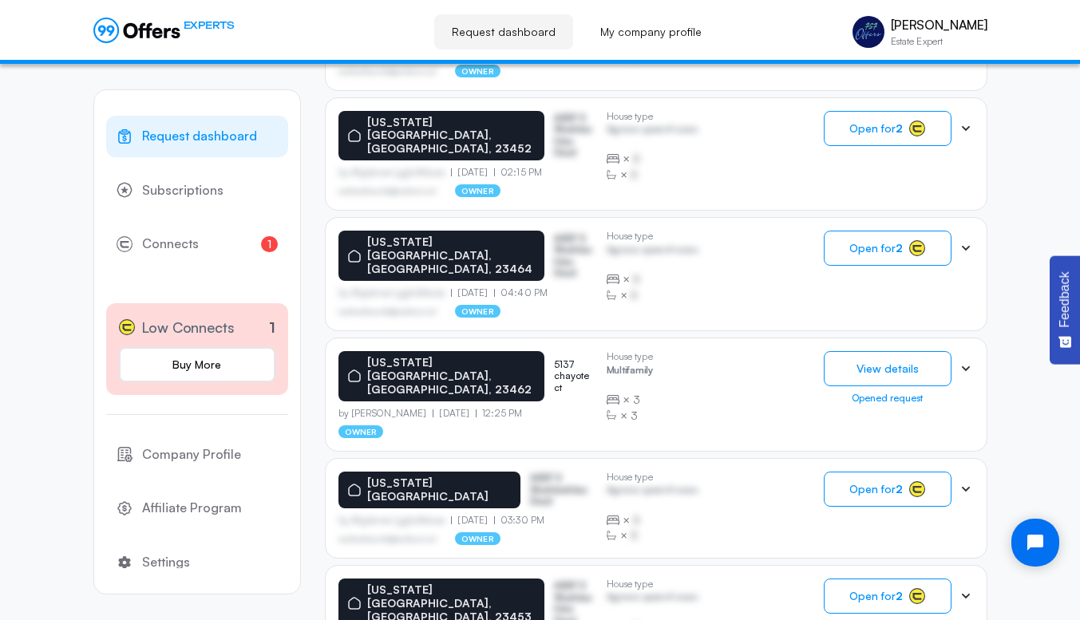 This screenshot has height=620, width=1080. Describe the element at coordinates (938, 41) in the screenshot. I see `p: Estate Expert` at that location.